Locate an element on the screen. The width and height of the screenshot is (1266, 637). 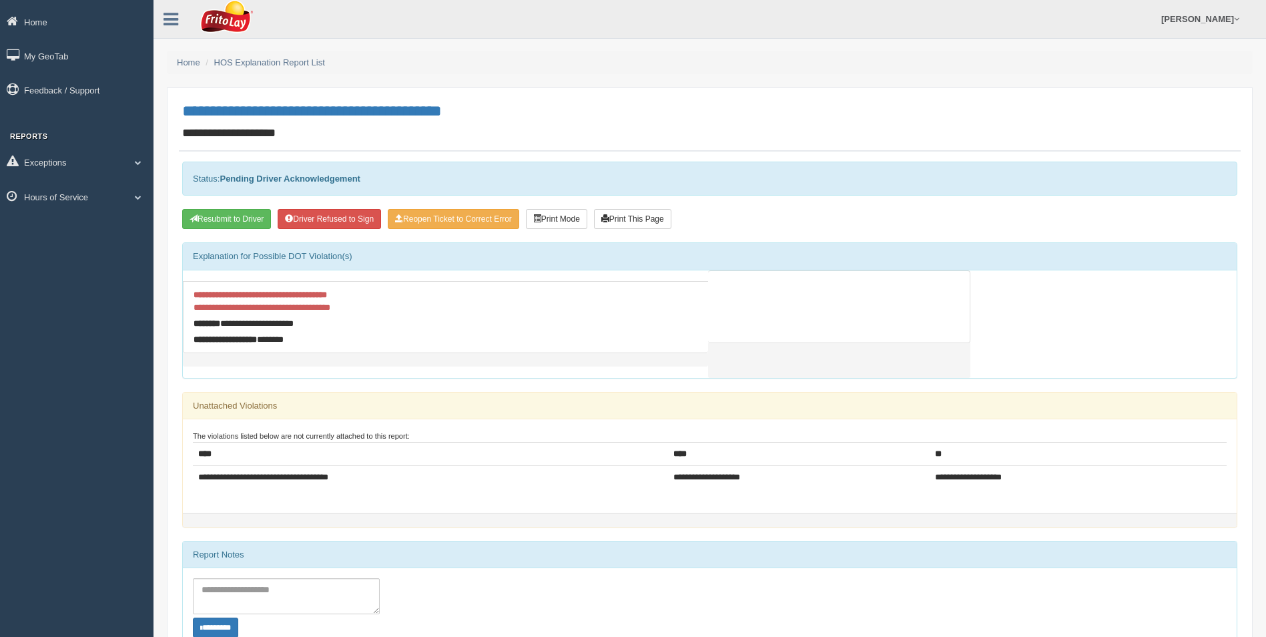
button: Driver Refused to Sign is located at coordinates (329, 219).